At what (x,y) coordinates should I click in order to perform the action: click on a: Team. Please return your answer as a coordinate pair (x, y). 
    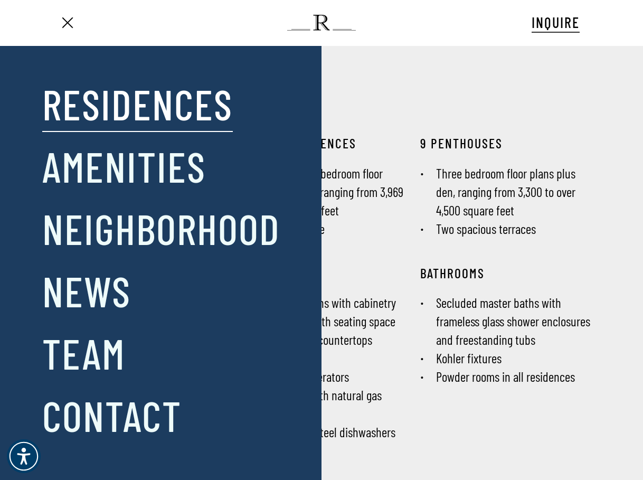
    Looking at the image, I should click on (83, 353).